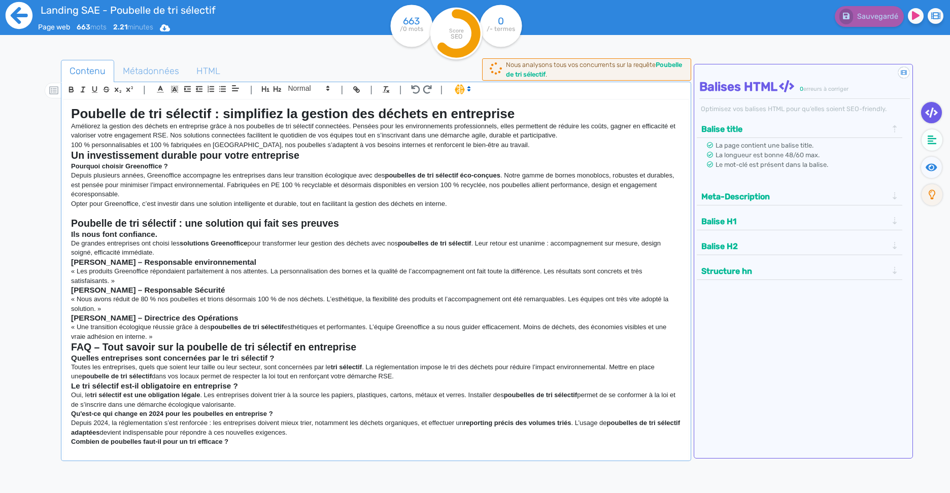 Image resolution: width=950 pixels, height=493 pixels. Describe the element at coordinates (172, 414) in the screenshot. I see `strong: Qu'est-ce qui change en 2024 pour les poubelles en entreprise ?` at that location.